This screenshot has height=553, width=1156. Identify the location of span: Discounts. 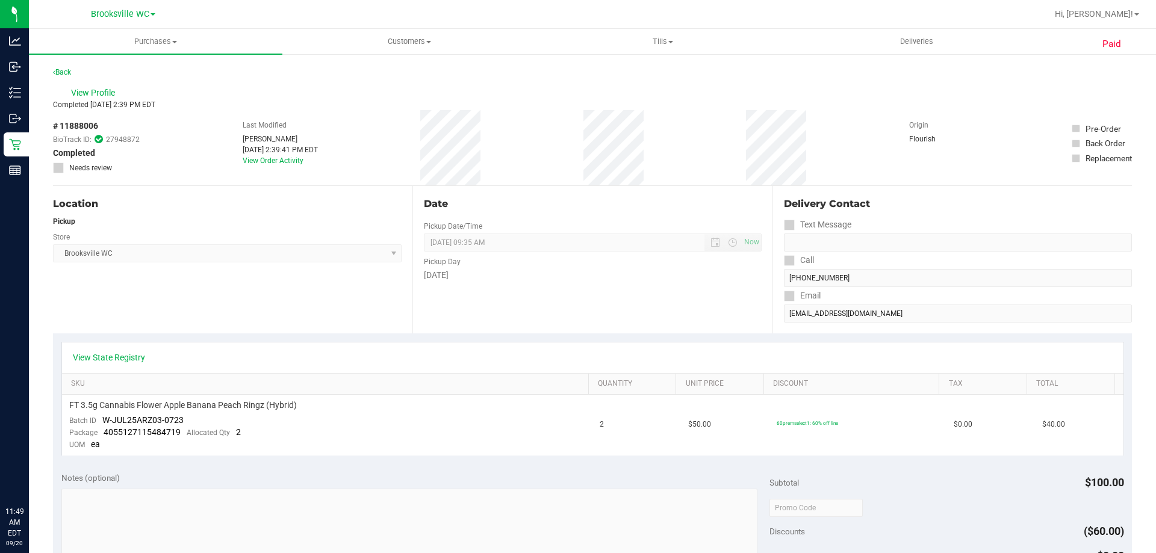
(787, 531).